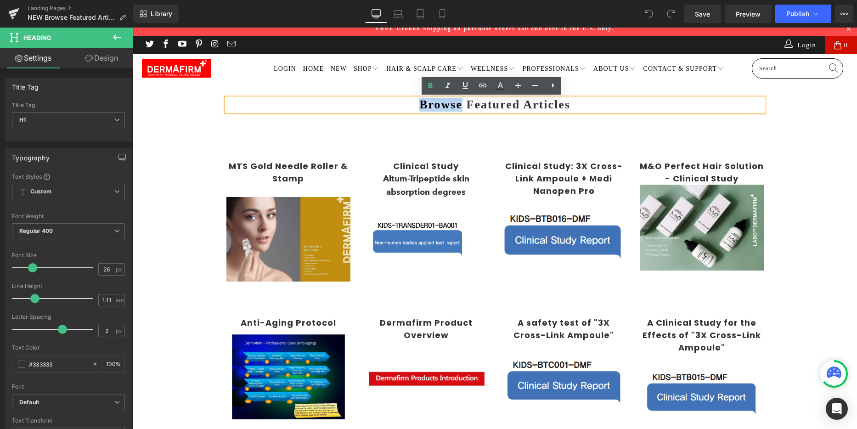 The image size is (857, 429). Describe the element at coordinates (68, 216) in the screenshot. I see `div: Font Weight` at that location.